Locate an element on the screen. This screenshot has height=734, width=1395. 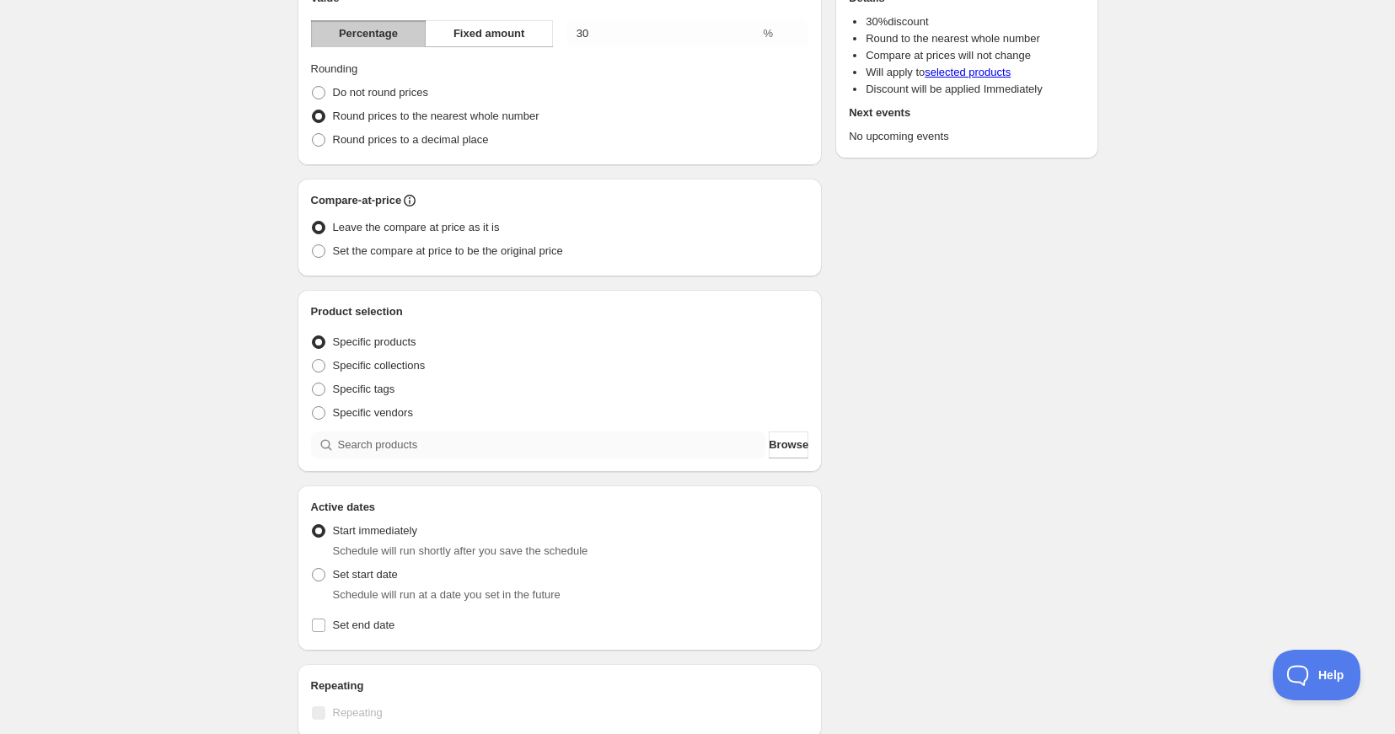
button: Browse is located at coordinates (788, 445).